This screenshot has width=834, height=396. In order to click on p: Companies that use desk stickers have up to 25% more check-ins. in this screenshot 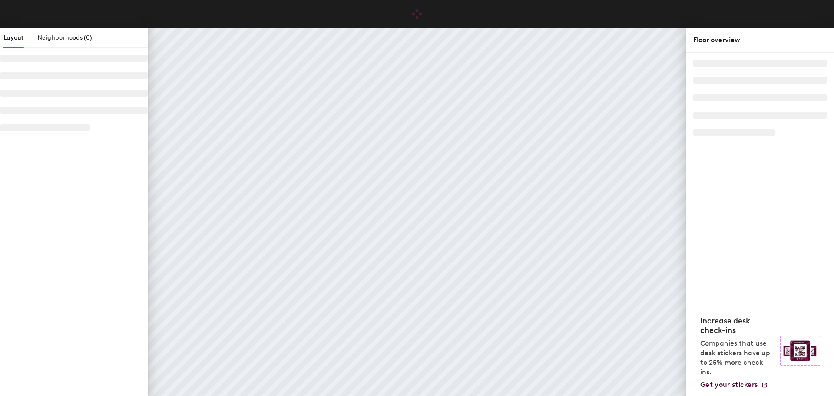, I will do `click(738, 358)`.